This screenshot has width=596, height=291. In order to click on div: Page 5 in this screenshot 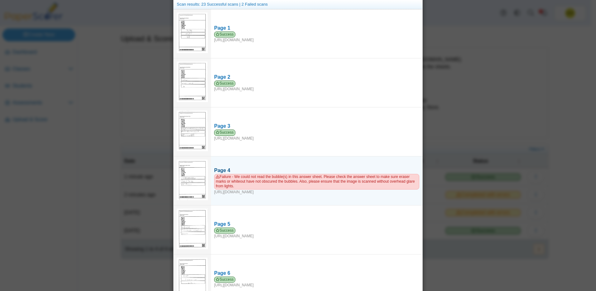, I will do `click(317, 224)`.